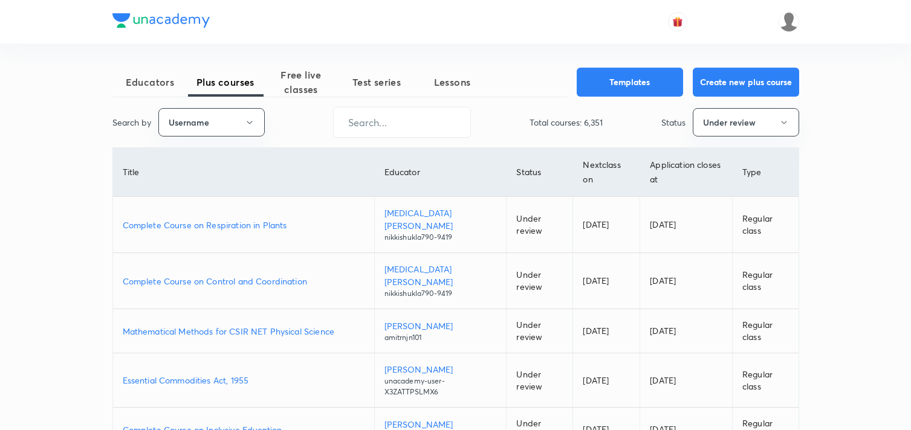 The width and height of the screenshot is (911, 430). I want to click on th: Status, so click(540, 172).